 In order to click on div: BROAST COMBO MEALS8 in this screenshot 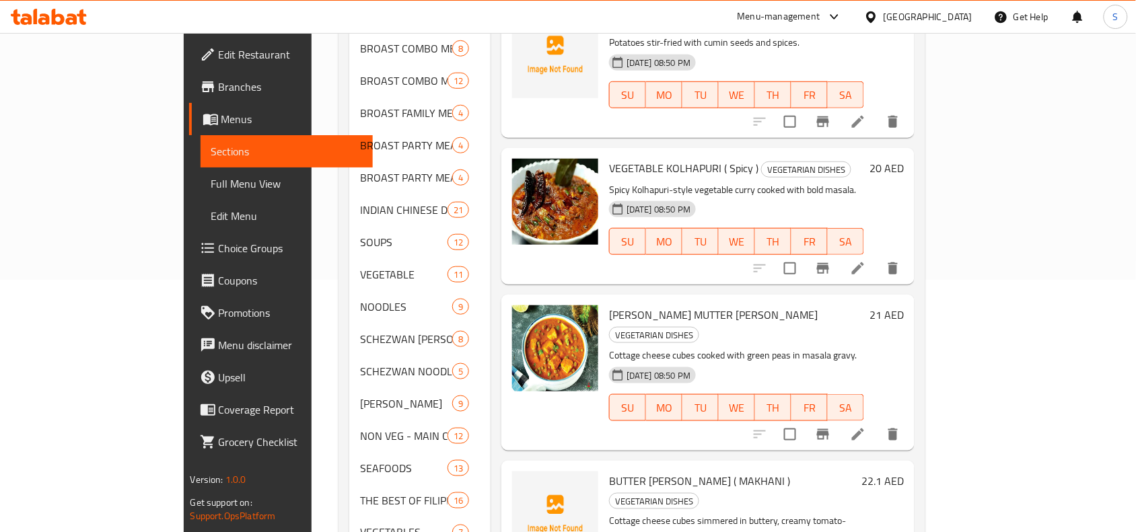, I will do `click(420, 48)`.